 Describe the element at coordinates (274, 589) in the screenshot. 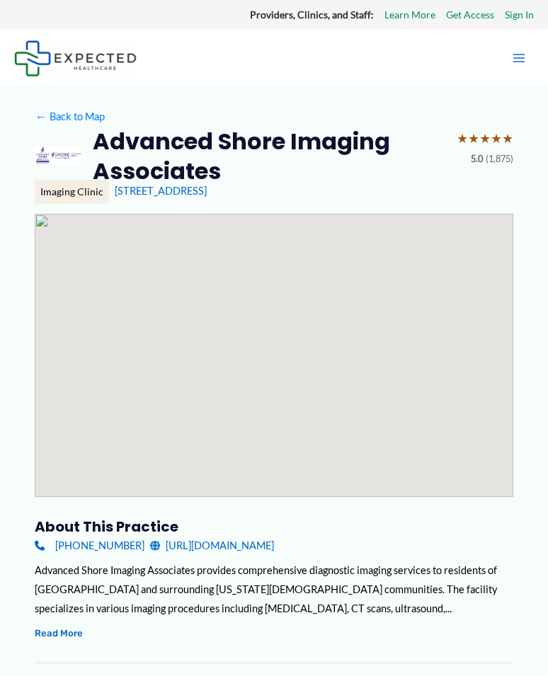

I see `div: Advanced Shore Imaging Associates provides comprehensive diagnostic imaging services to residents...` at that location.